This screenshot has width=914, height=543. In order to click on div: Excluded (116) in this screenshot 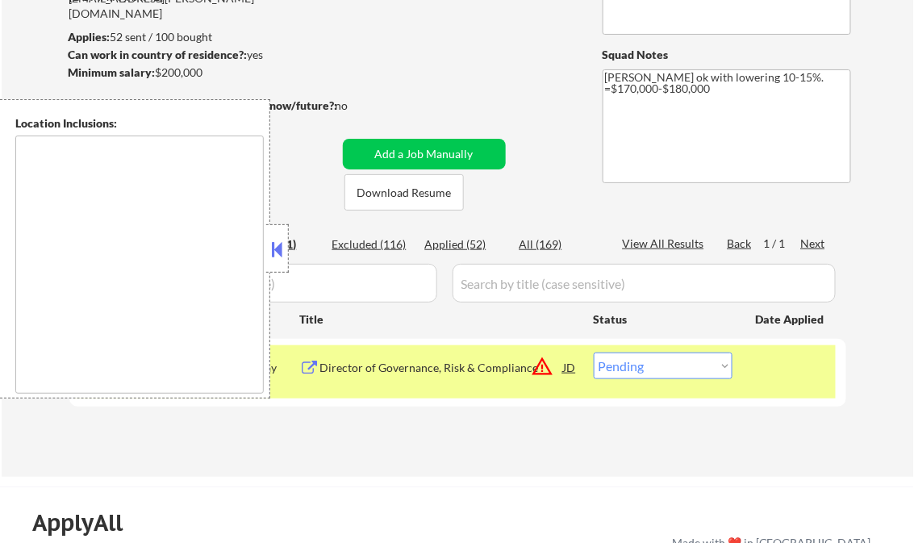, I will do `click(373, 245)`.